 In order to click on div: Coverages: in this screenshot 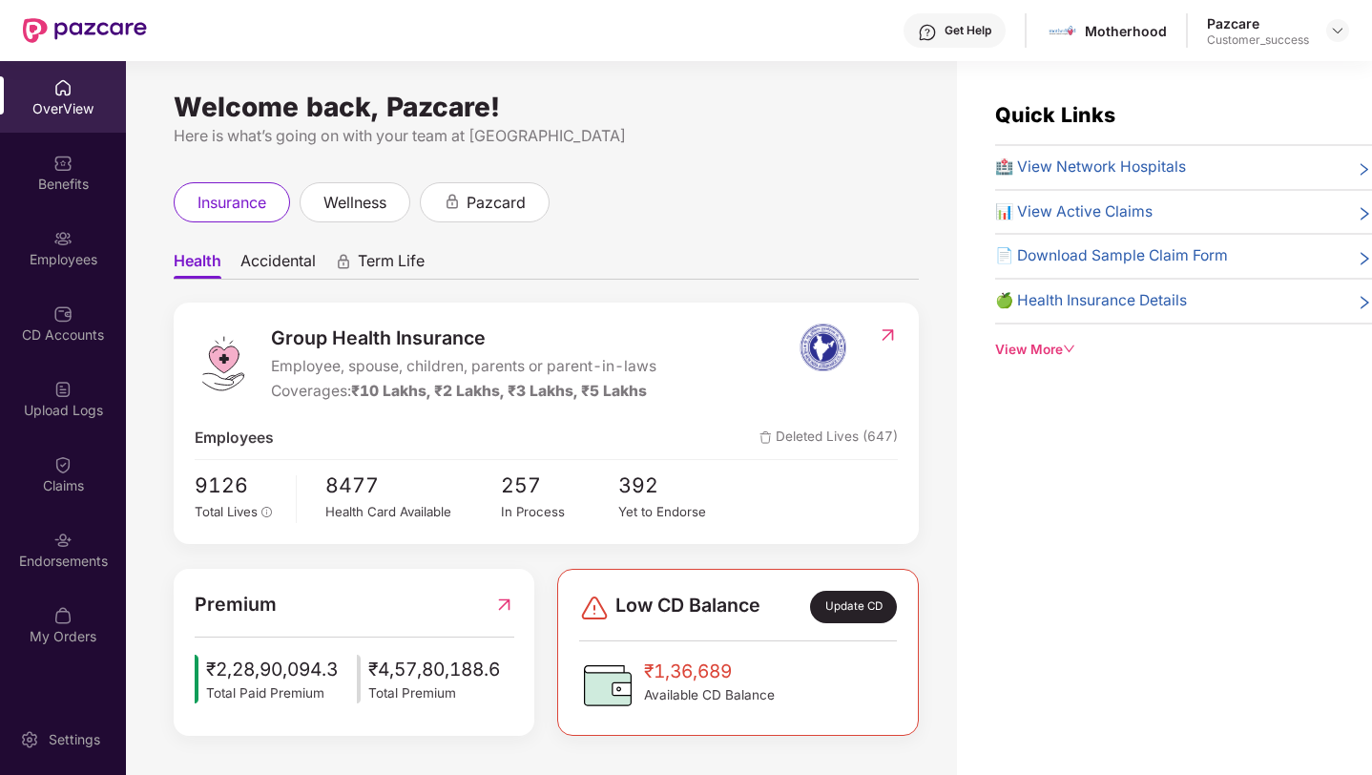, I will do `click(464, 391)`.